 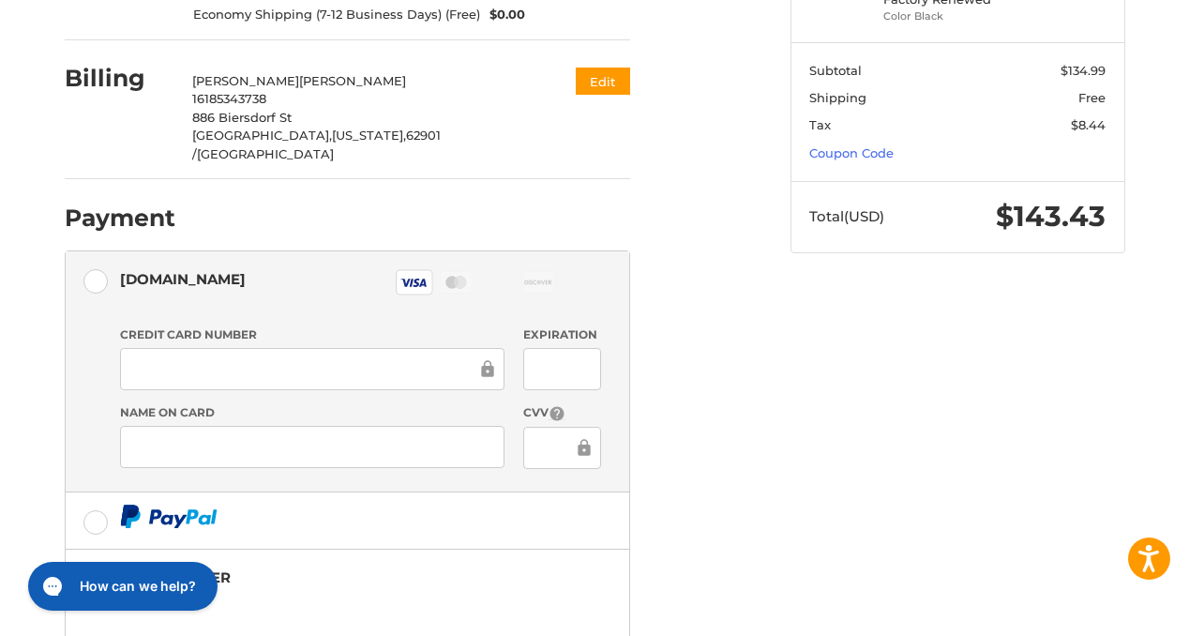 What do you see at coordinates (562, 413) in the screenshot?
I see `label: CVV` at bounding box center [562, 413].